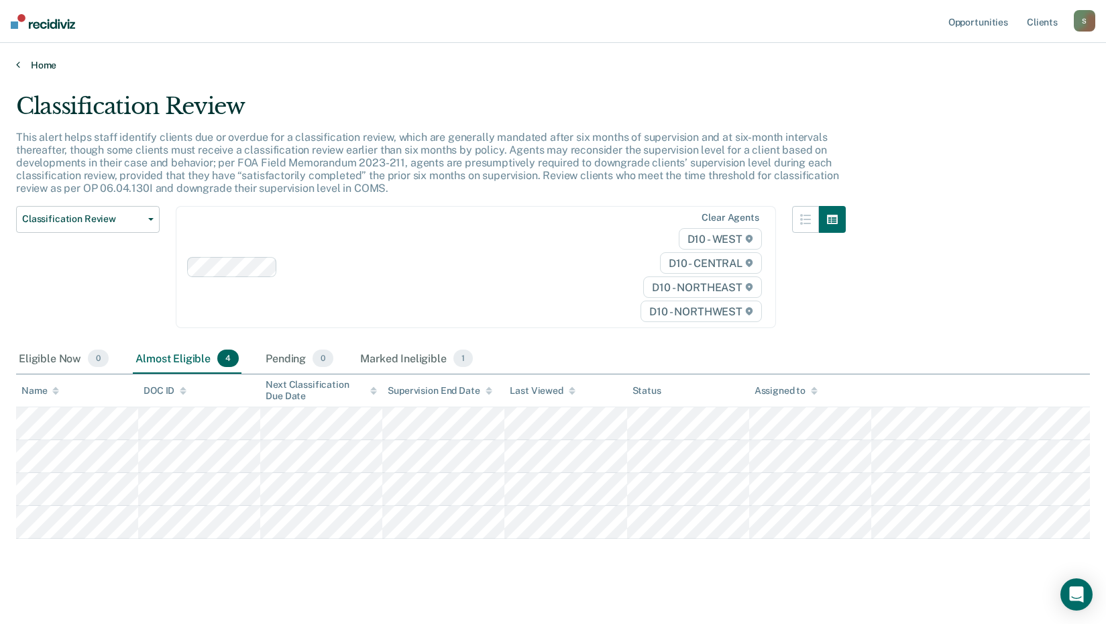 The image size is (1106, 624). Describe the element at coordinates (1076, 594) in the screenshot. I see `div: Open Intercom Messenger` at that location.